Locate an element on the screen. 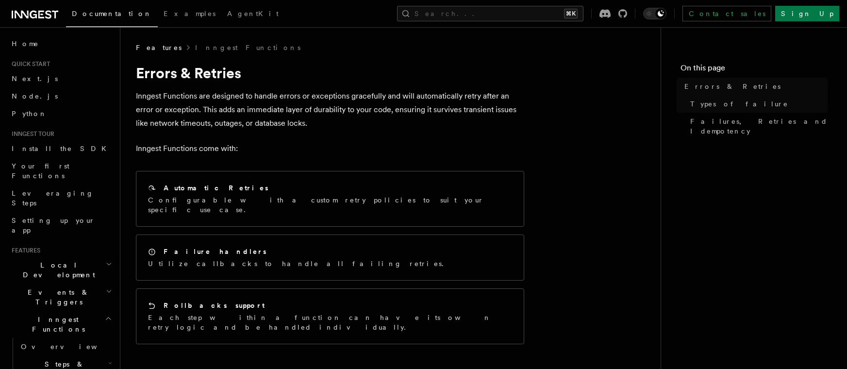 This screenshot has height=369, width=847. span: Install the SDK is located at coordinates (62, 148).